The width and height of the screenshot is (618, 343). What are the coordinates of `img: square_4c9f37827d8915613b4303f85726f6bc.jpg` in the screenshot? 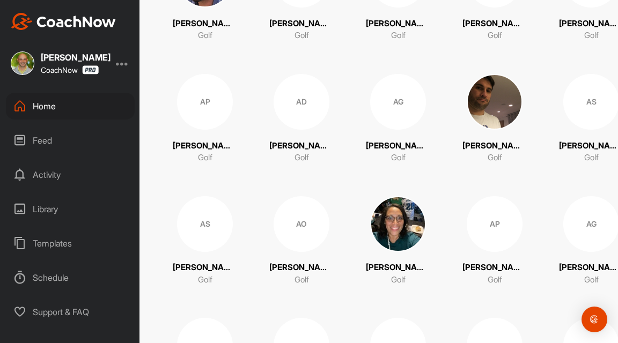 It's located at (23, 63).